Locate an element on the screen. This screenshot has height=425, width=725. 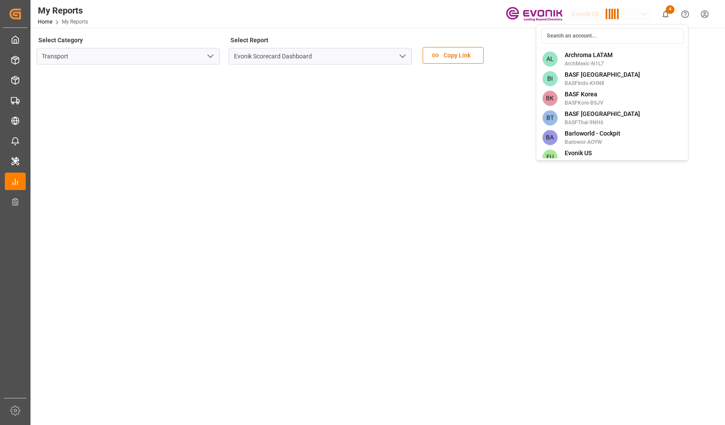
span: Copy Link is located at coordinates (457, 55).